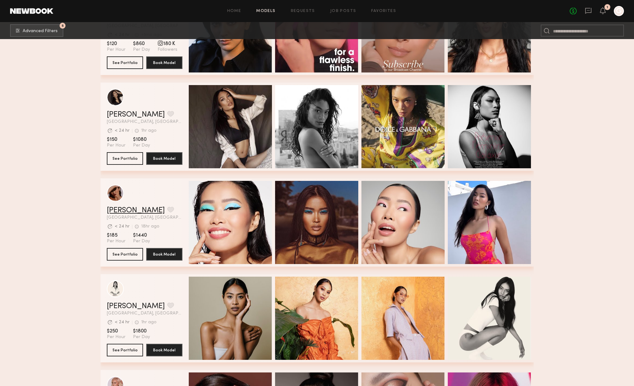 This screenshot has height=386, width=634. What do you see at coordinates (141, 331) in the screenshot?
I see `span: $1800` at bounding box center [141, 331].